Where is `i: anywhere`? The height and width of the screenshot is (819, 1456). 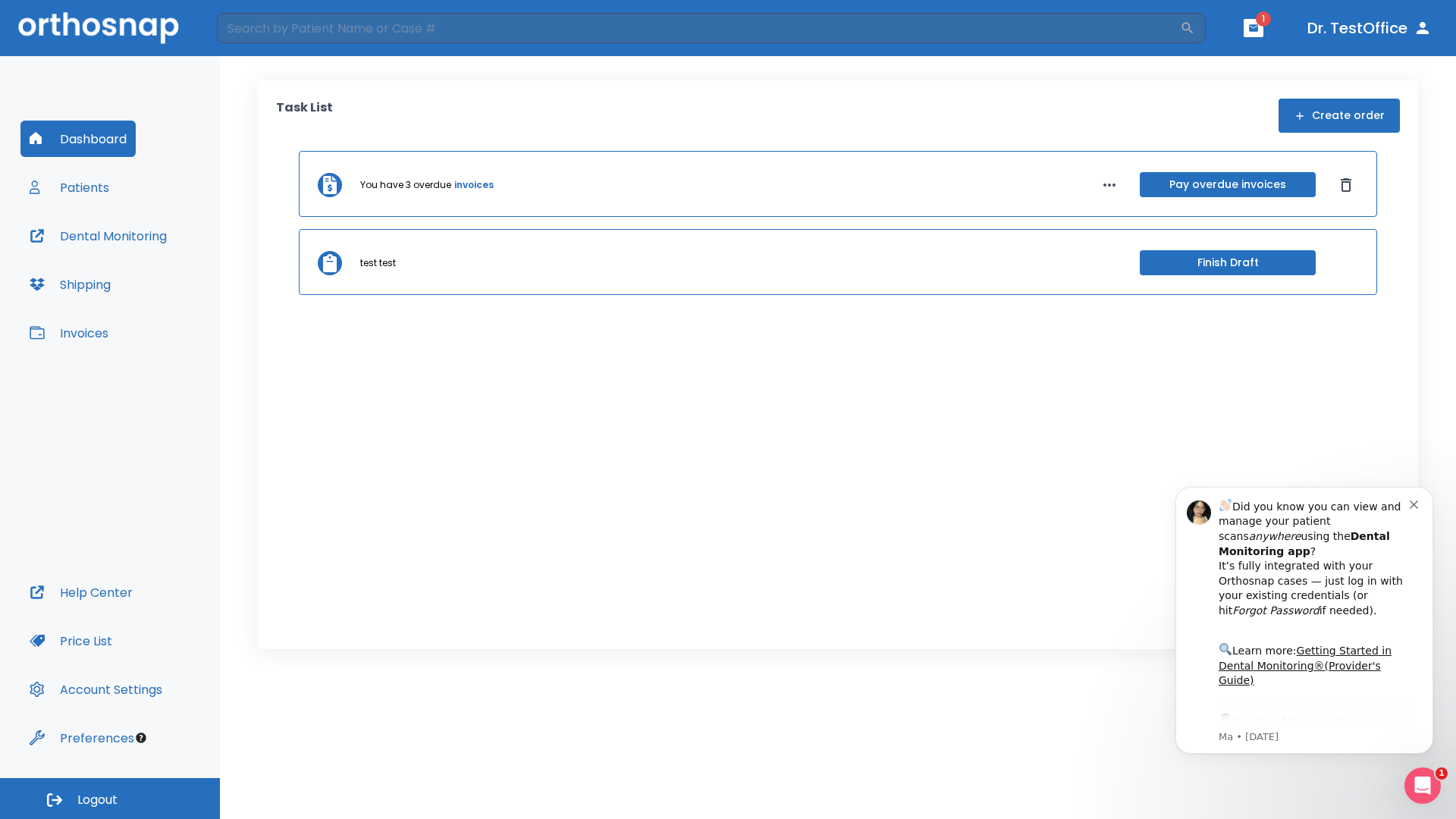
i: anywhere is located at coordinates (122, 68).